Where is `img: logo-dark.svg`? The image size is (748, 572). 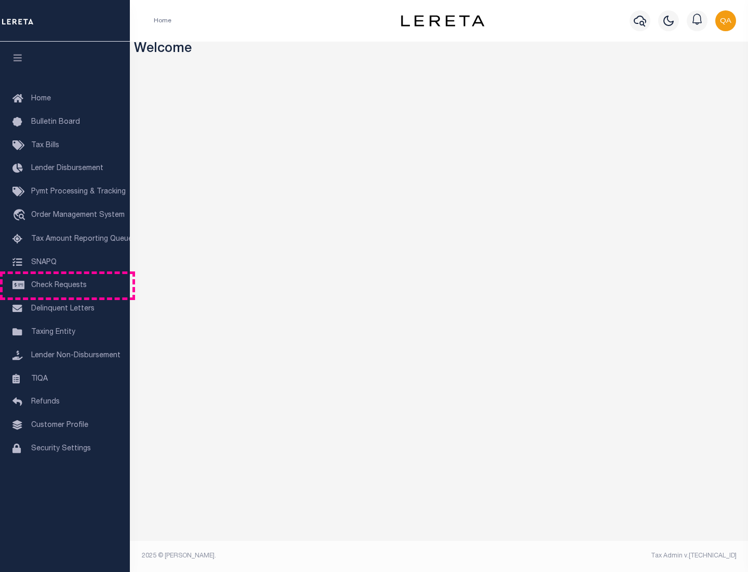 img: logo-dark.svg is located at coordinates (443, 21).